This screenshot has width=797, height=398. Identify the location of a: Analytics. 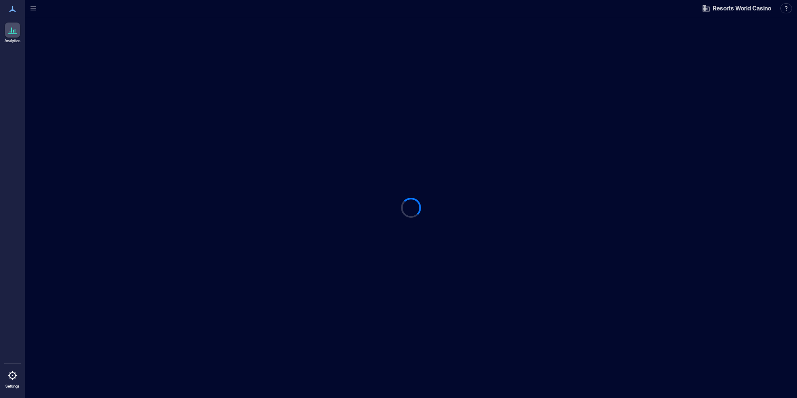
(13, 33).